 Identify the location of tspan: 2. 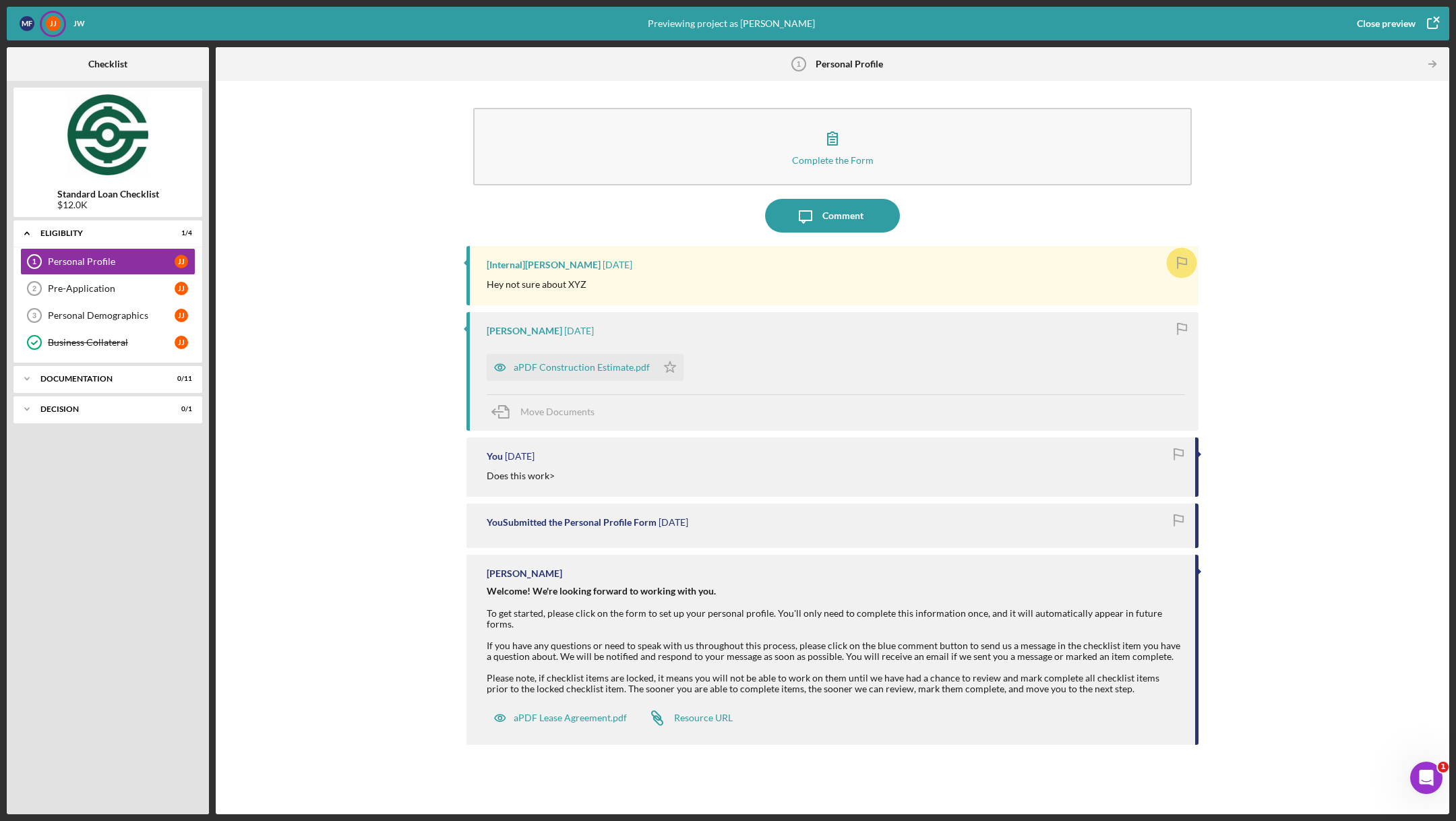
(34, 289).